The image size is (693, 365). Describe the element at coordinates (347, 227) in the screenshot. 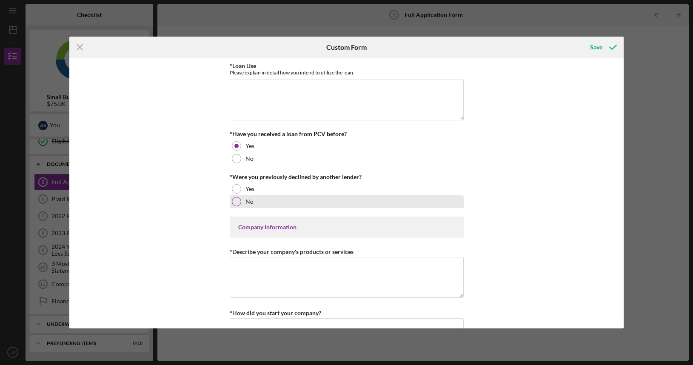

I see `div: Company Information` at that location.